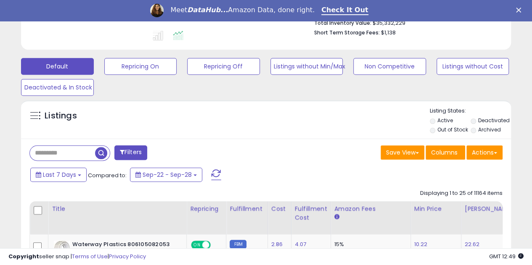  I want to click on a: 2.86, so click(277, 245).